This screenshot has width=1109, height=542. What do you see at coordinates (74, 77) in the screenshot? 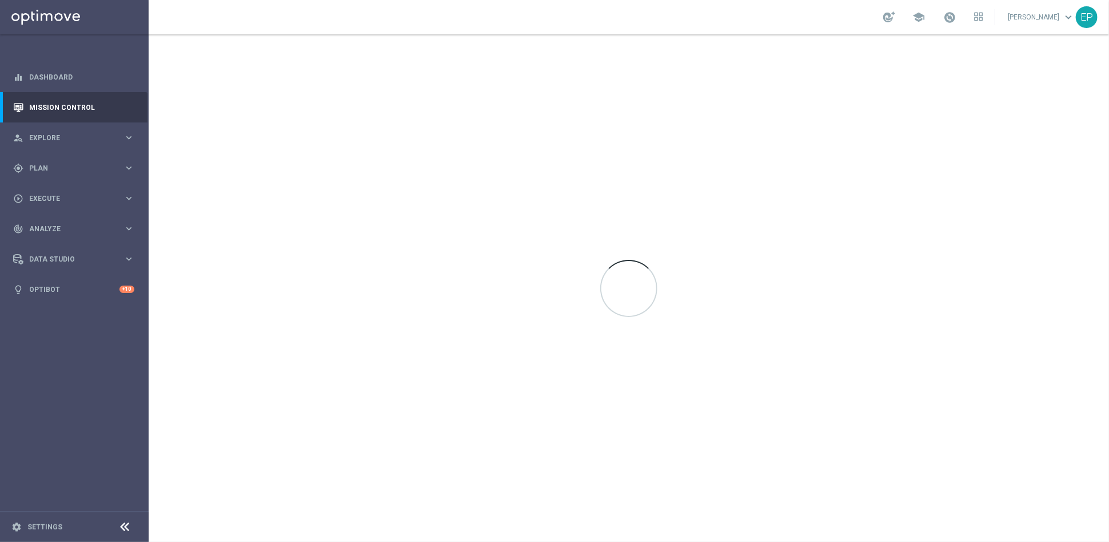
I see `button: equalizer Dashboard` at bounding box center [74, 77].